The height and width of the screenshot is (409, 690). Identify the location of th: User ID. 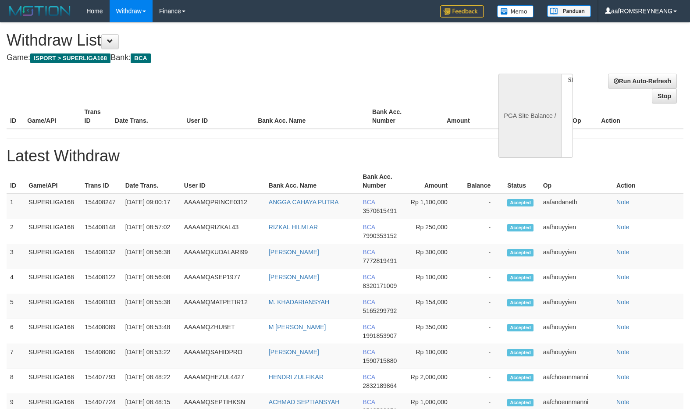
(218, 116).